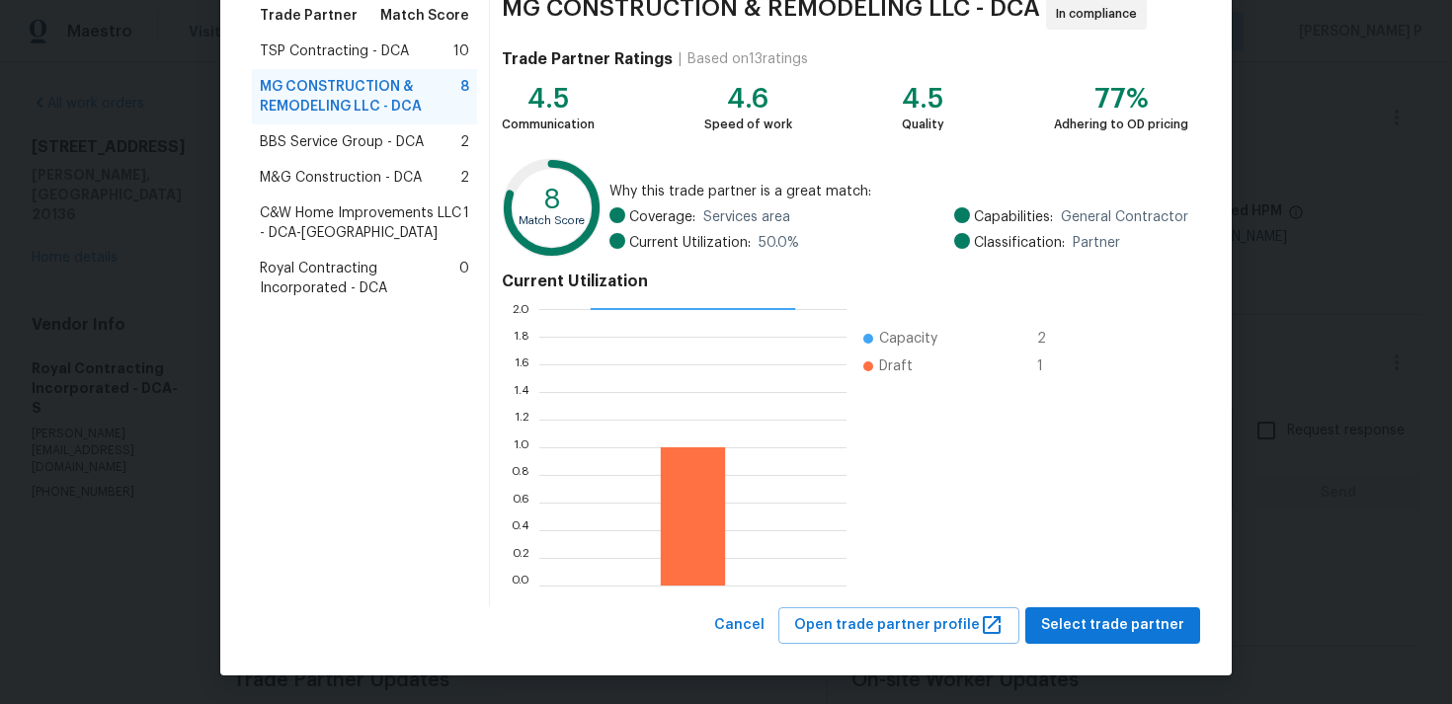 This screenshot has height=704, width=1452. Describe the element at coordinates (747, 217) in the screenshot. I see `span: Services area` at that location.